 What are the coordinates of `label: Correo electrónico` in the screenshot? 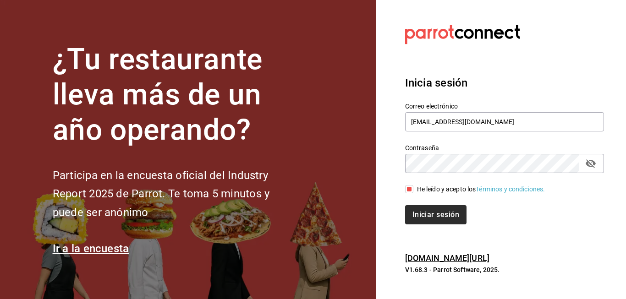 It's located at (504, 106).